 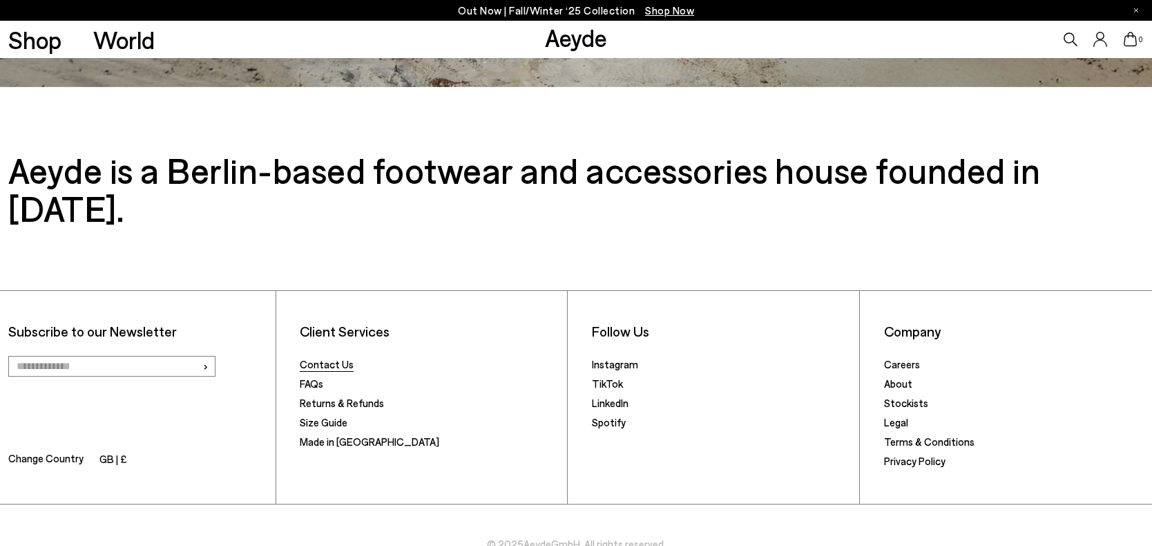 What do you see at coordinates (311, 383) in the screenshot?
I see `a: FAQs` at bounding box center [311, 383].